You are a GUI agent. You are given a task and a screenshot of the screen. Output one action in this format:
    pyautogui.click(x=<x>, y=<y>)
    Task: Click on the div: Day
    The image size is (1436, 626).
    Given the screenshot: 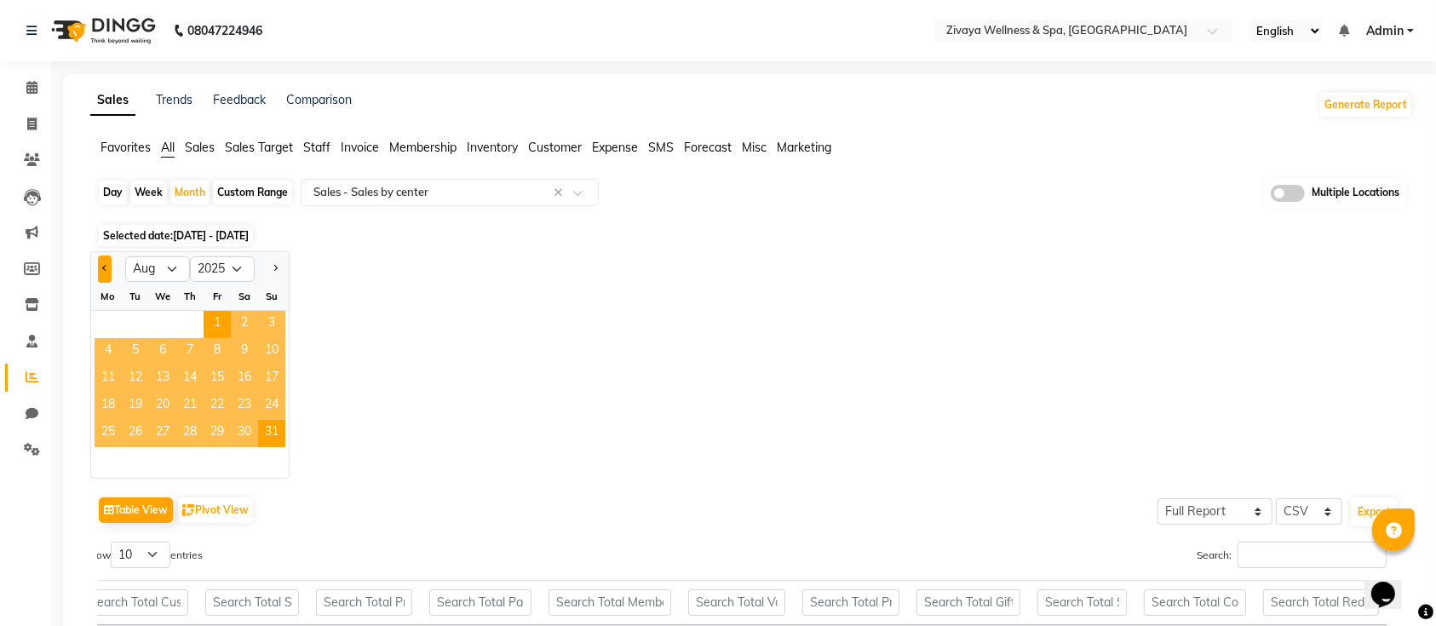 What is the action you would take?
    pyautogui.click(x=112, y=193)
    